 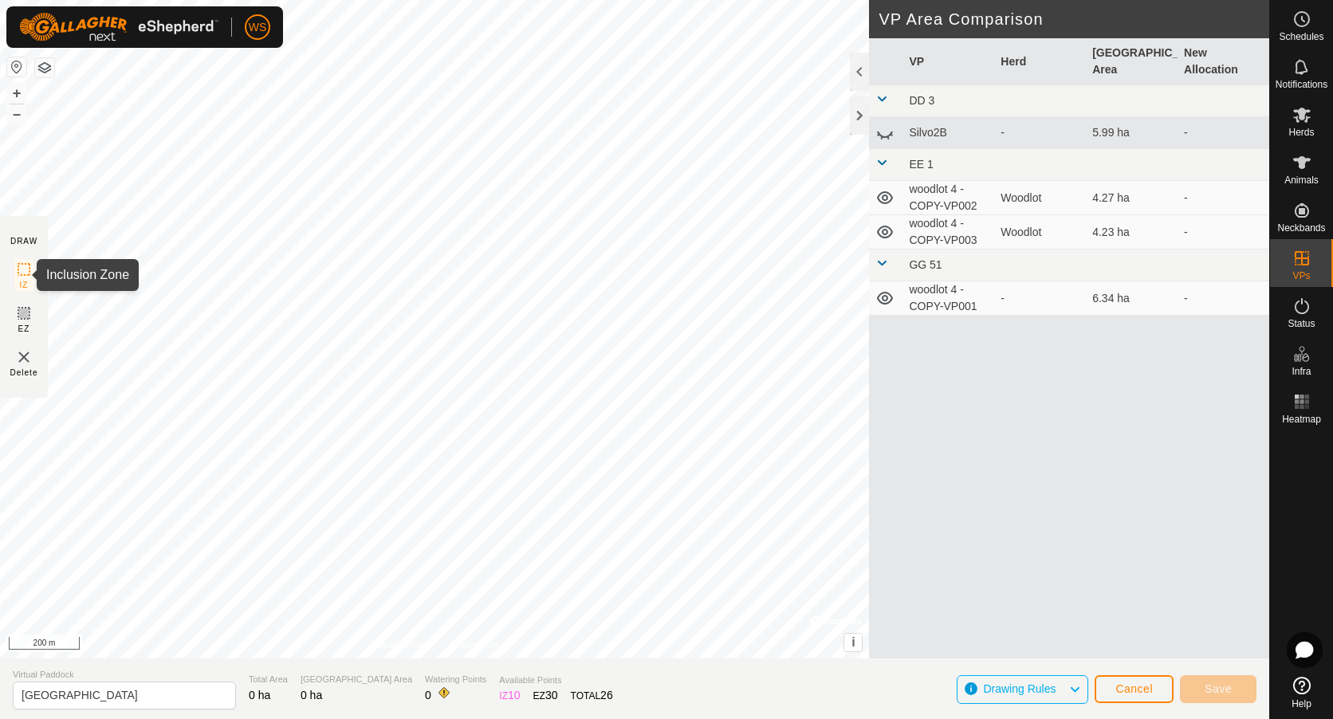 What do you see at coordinates (853, 642) in the screenshot?
I see `button: i` at bounding box center [853, 642].